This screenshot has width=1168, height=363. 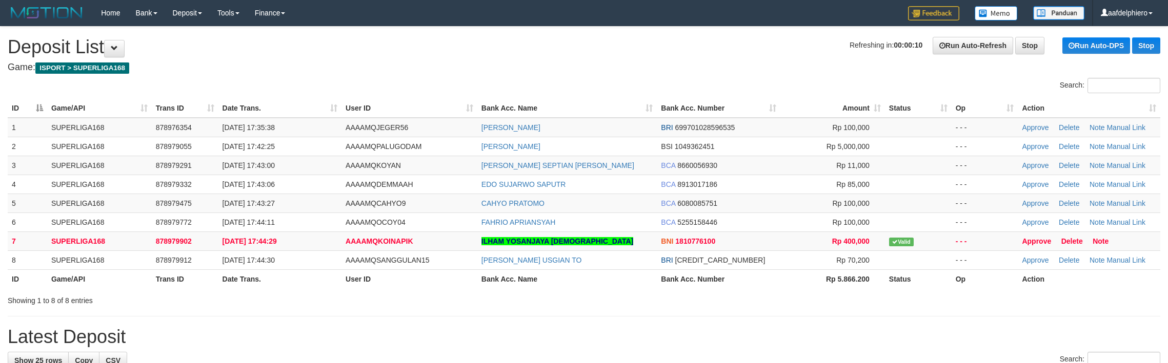 I want to click on span: 878979902, so click(x=174, y=241).